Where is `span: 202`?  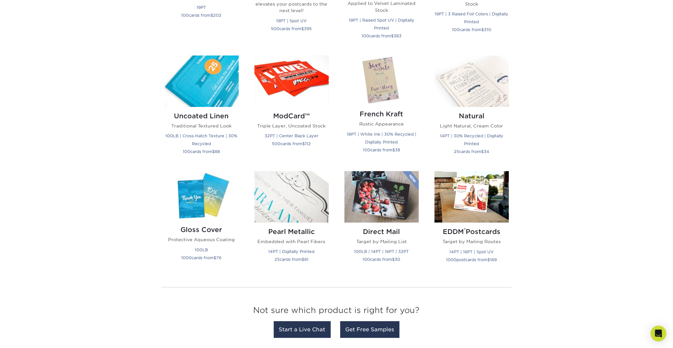
span: 202 is located at coordinates (217, 15).